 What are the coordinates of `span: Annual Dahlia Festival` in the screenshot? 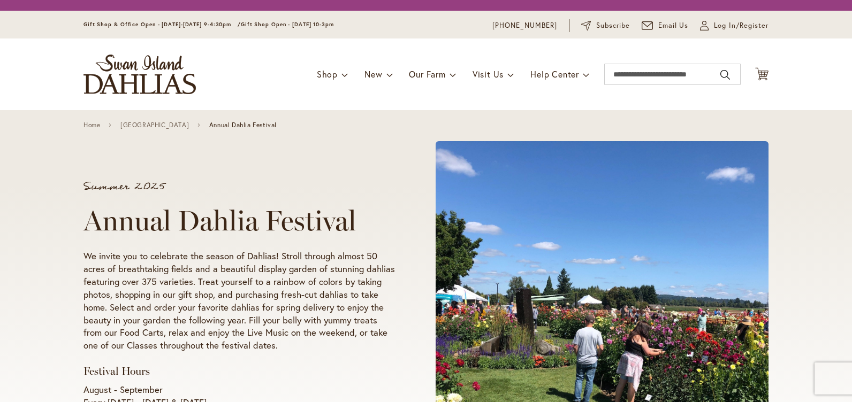 It's located at (243, 125).